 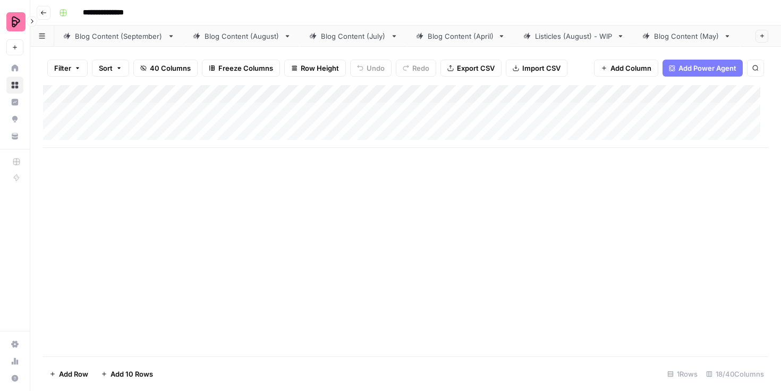 I want to click on button: Help + Support, so click(x=15, y=378).